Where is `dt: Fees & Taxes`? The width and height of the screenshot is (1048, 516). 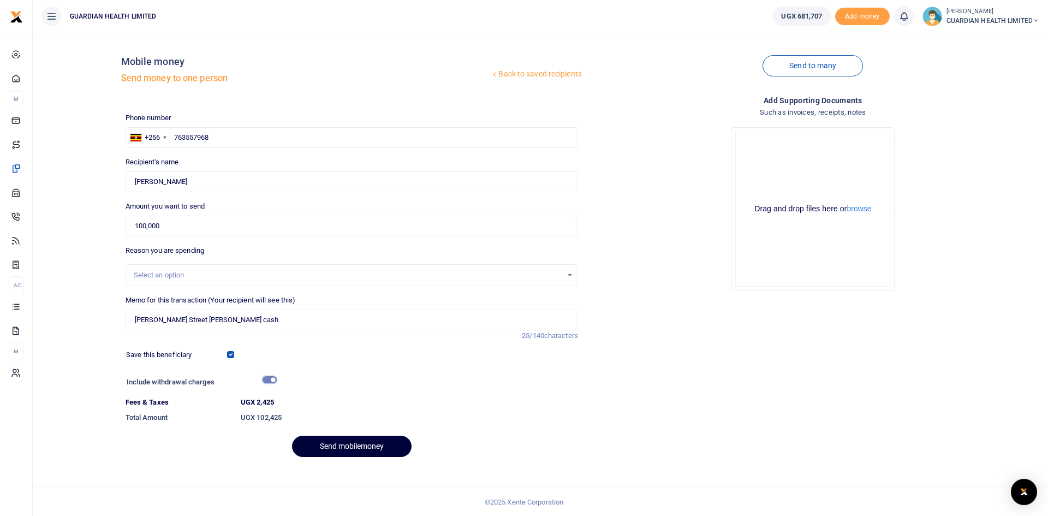
dt: Fees & Taxes is located at coordinates (179, 402).